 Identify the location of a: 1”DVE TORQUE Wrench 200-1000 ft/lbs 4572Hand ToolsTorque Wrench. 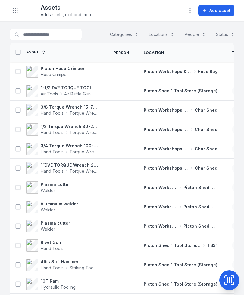
(63, 168).